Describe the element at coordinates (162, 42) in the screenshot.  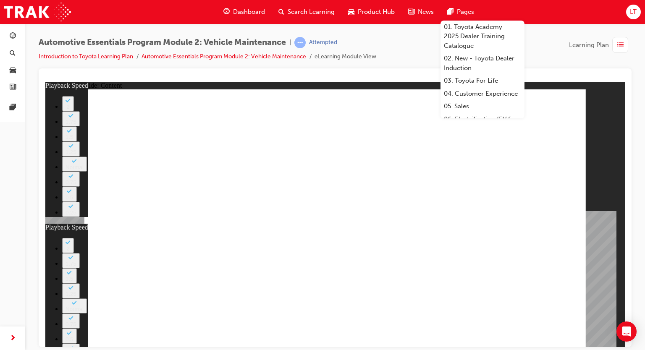
I see `span: Automotive Essentials Program Module 2: Vehicle Maintenance` at that location.